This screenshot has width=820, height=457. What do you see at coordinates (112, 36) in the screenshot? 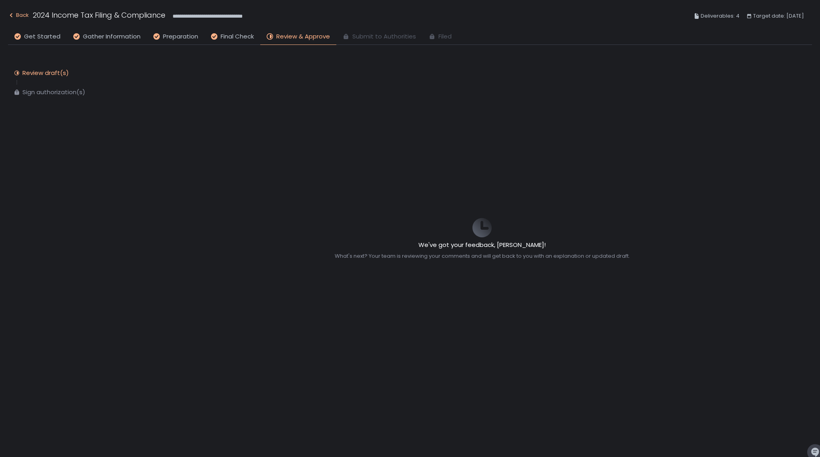
I see `span: Gather Information` at bounding box center [112, 36].